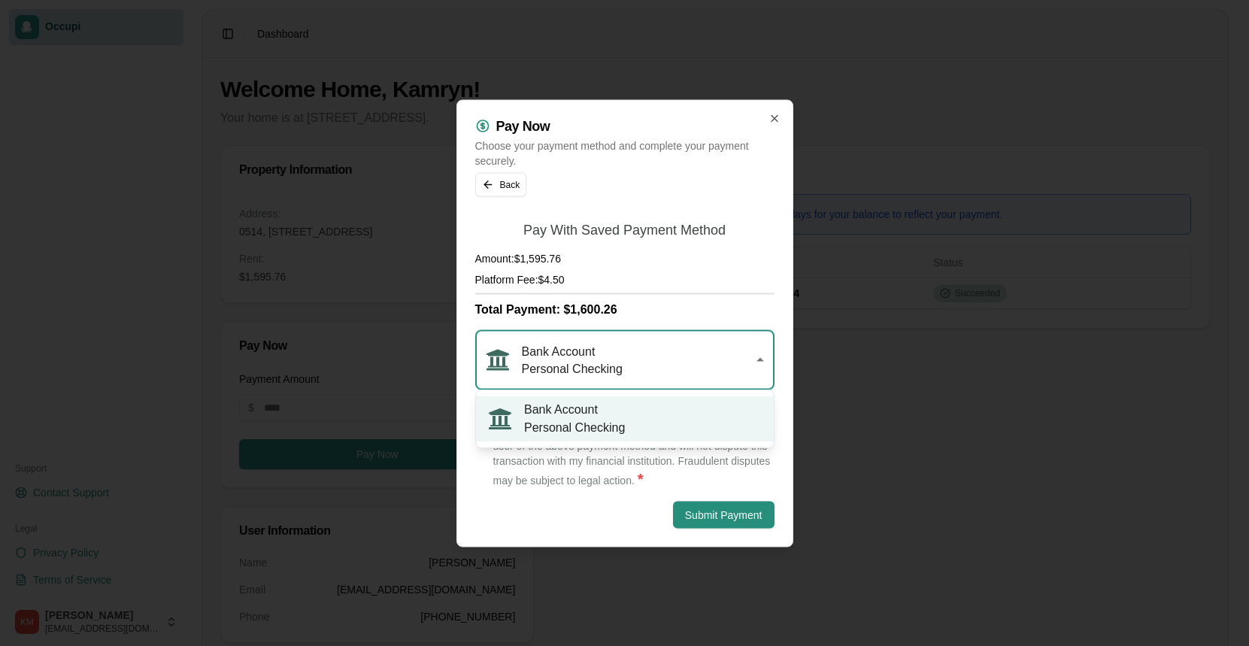 Image resolution: width=1249 pixels, height=646 pixels. I want to click on span: Bank Account, so click(572, 351).